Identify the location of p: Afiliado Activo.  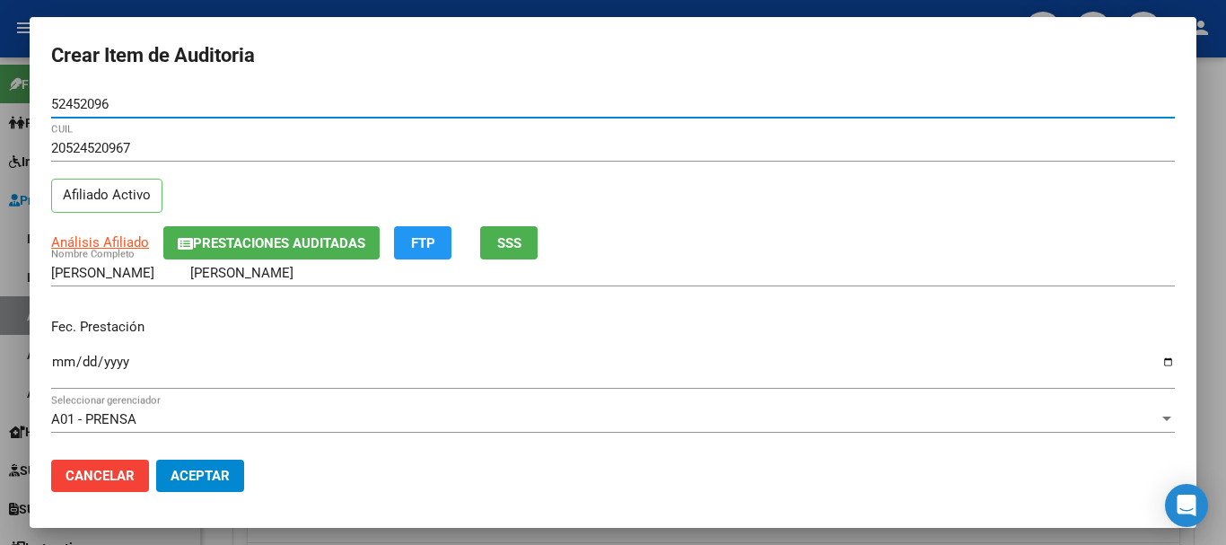
(107, 196).